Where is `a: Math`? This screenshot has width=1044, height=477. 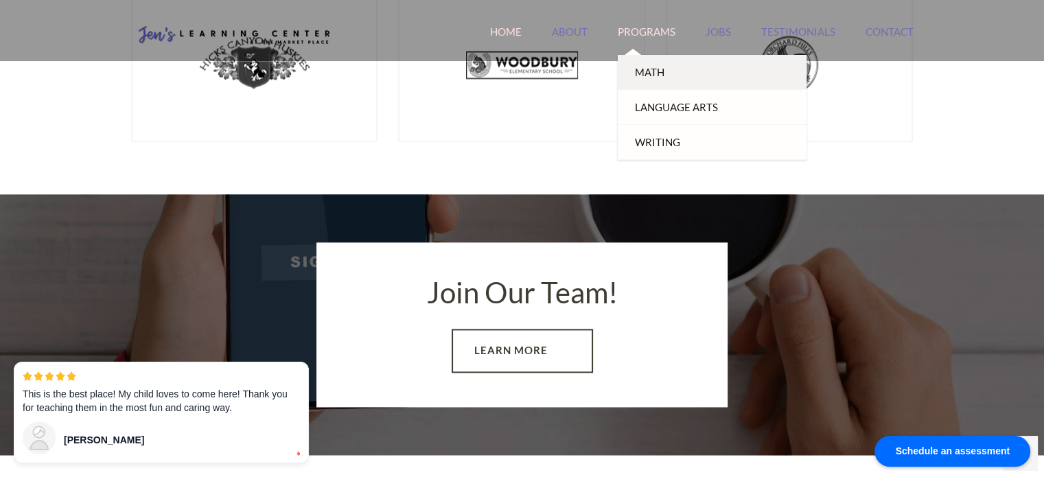 a: Math is located at coordinates (712, 72).